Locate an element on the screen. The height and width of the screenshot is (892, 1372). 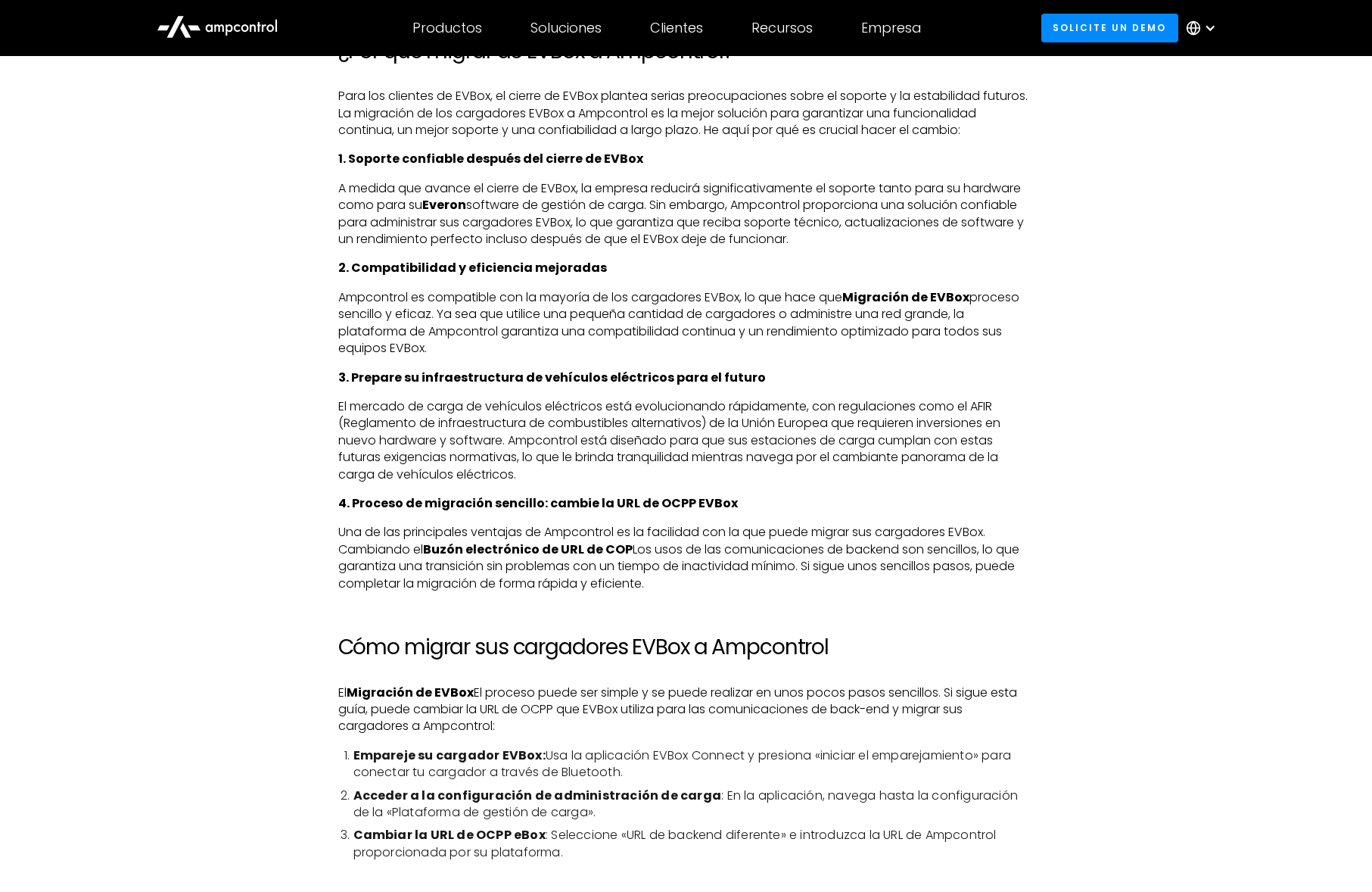
p: Una de las principales ventajas de Ampcontrol es la facilidad con la que puede migrar sus cargado... is located at coordinates (686, 558).